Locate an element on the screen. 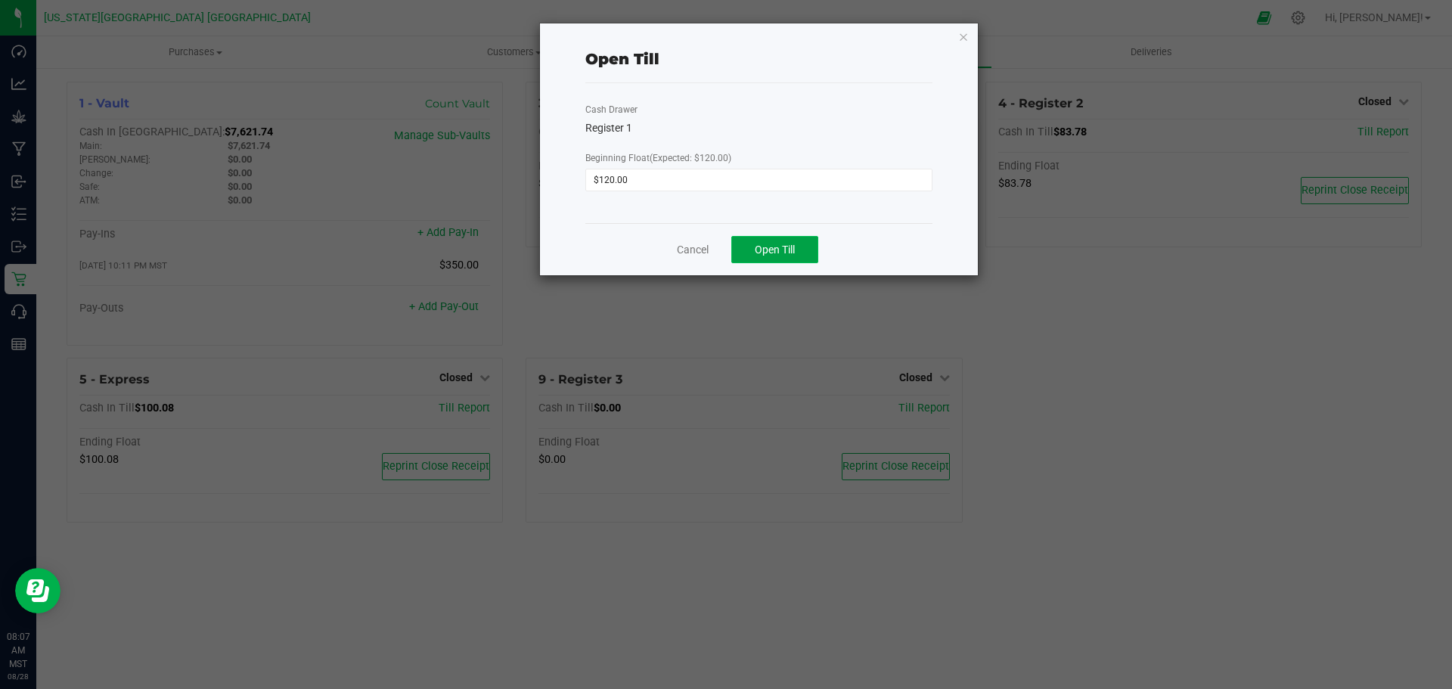  span: Open Till is located at coordinates (774, 249).